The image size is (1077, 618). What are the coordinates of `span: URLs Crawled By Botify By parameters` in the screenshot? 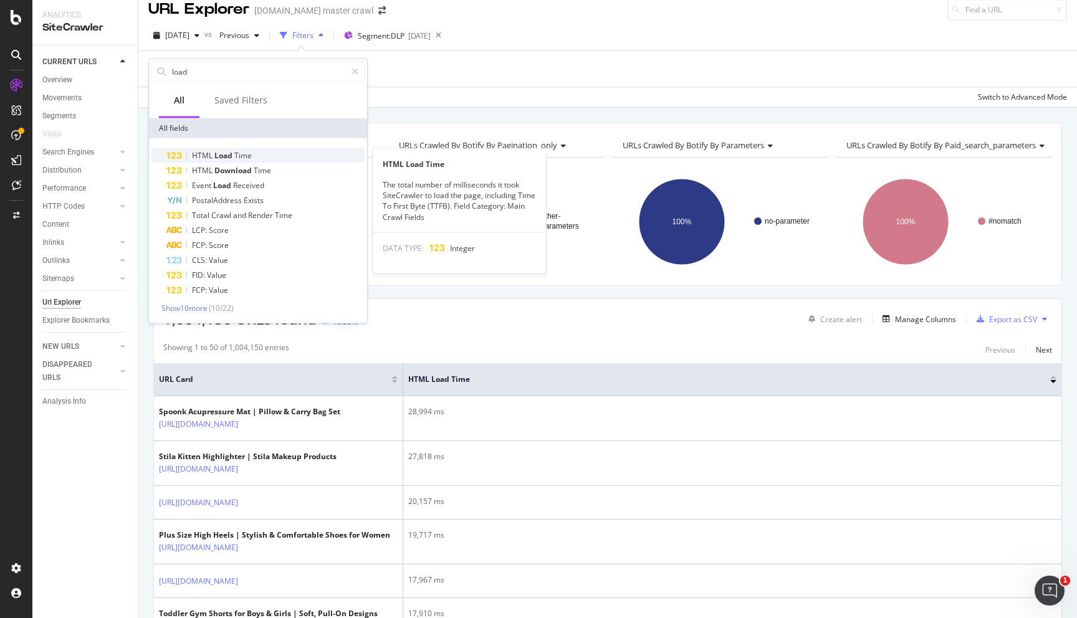 It's located at (693, 145).